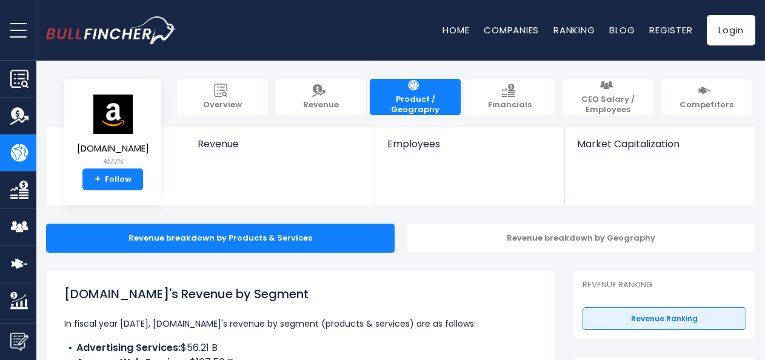  I want to click on span: Overview, so click(222, 105).